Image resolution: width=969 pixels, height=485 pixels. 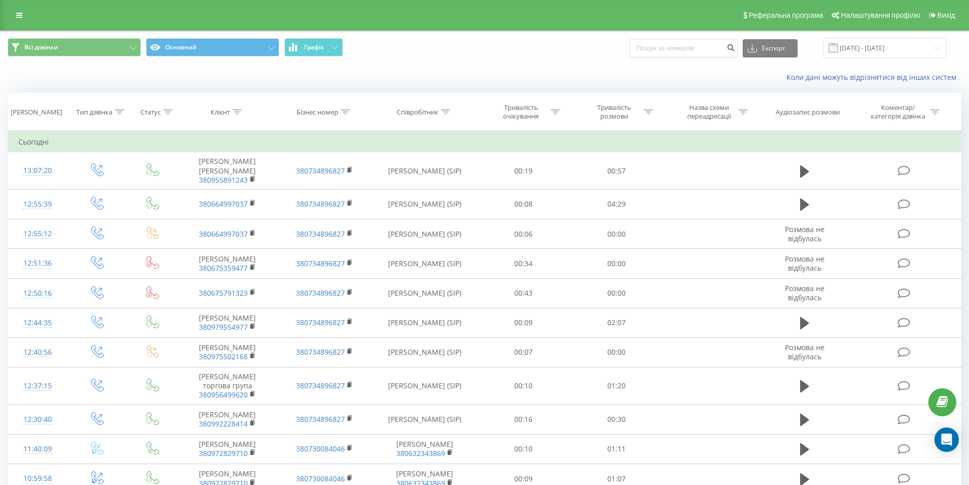 What do you see at coordinates (946, 439) in the screenshot?
I see `div: Open Intercom Messenger` at bounding box center [946, 439].